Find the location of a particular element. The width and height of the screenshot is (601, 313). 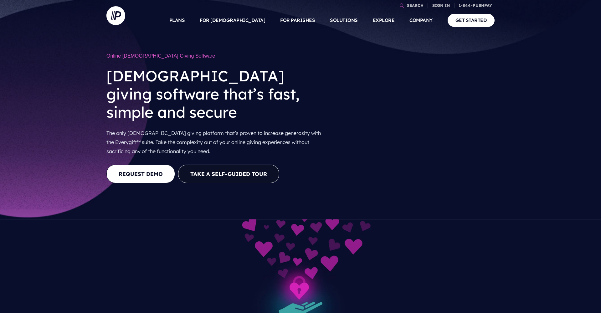

a: COMPANY is located at coordinates (421, 20).